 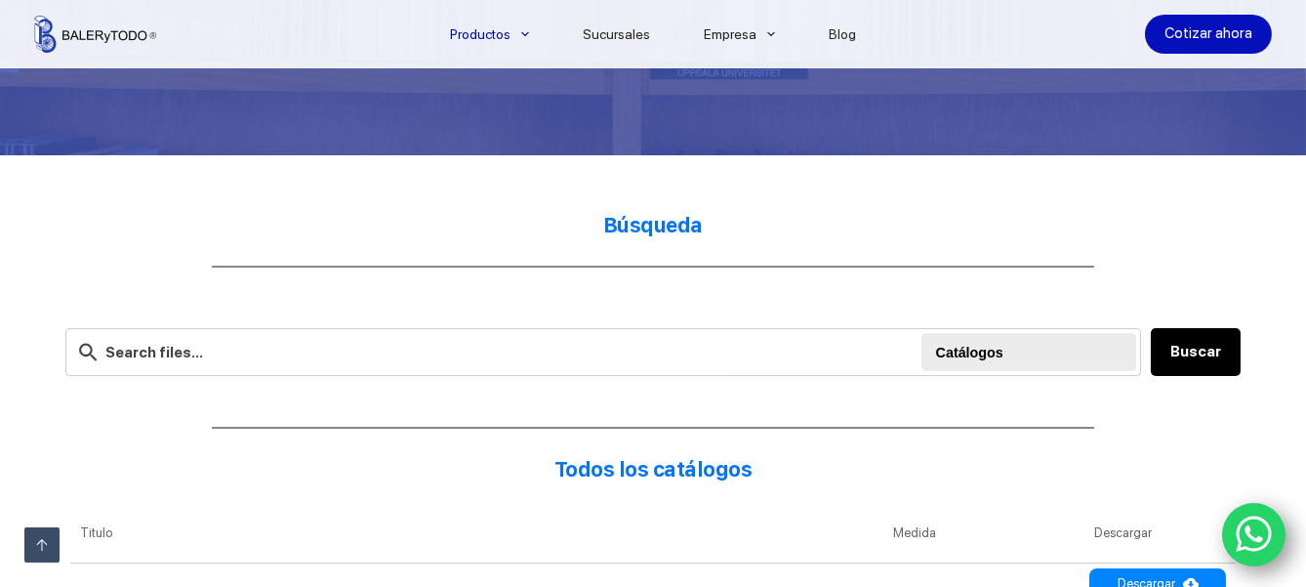 I want to click on strong: Todos los catálogos, so click(x=653, y=469).